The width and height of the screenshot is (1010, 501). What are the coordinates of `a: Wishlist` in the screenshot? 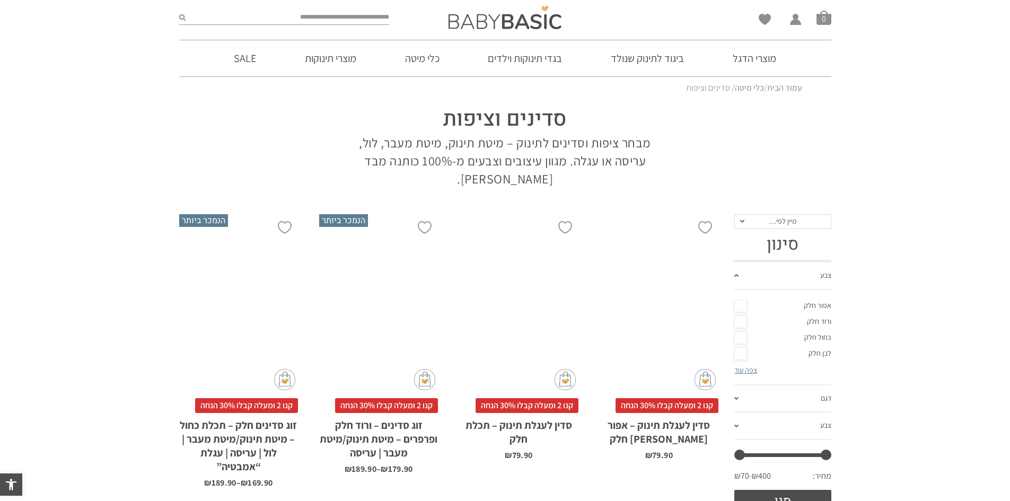 It's located at (765, 19).